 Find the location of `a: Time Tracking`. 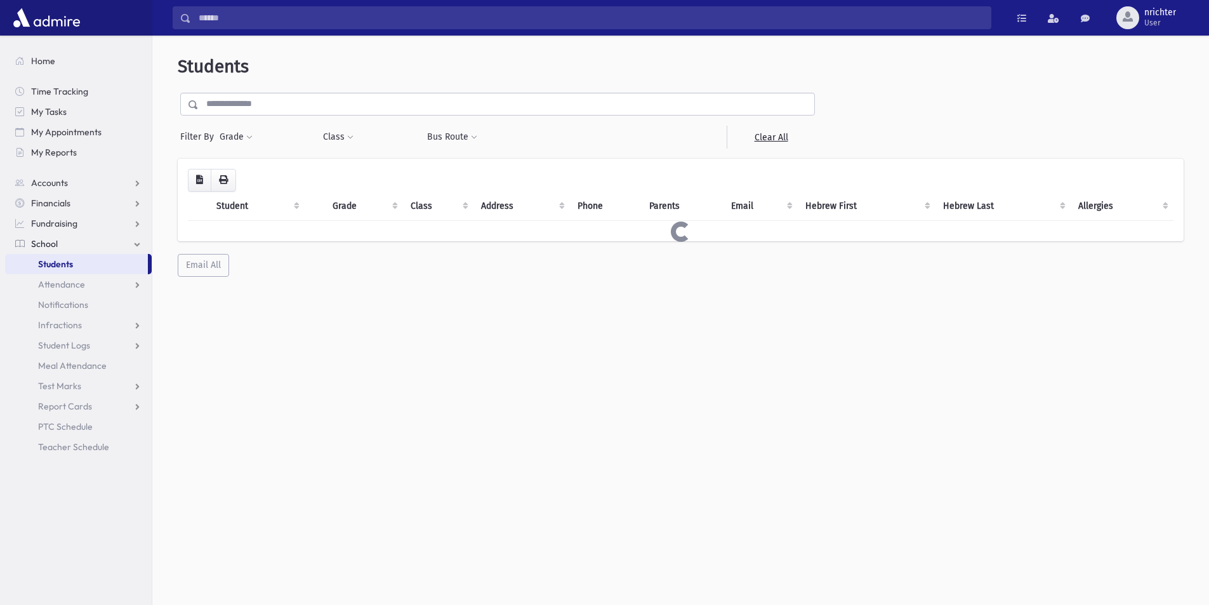

a: Time Tracking is located at coordinates (78, 91).